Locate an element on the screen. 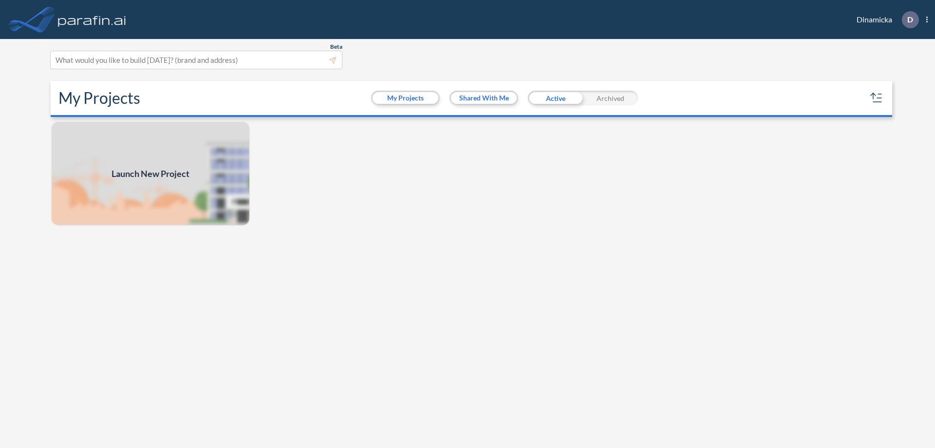 The image size is (935, 448). span: Beta is located at coordinates (336, 47).